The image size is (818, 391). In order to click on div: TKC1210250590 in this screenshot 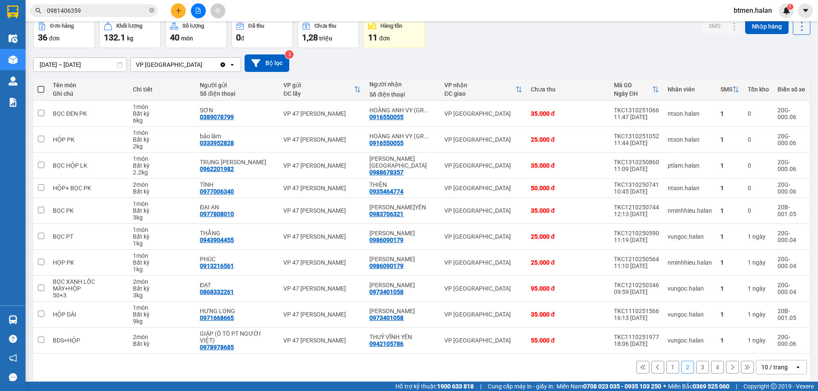, I will do `click(636, 233)`.